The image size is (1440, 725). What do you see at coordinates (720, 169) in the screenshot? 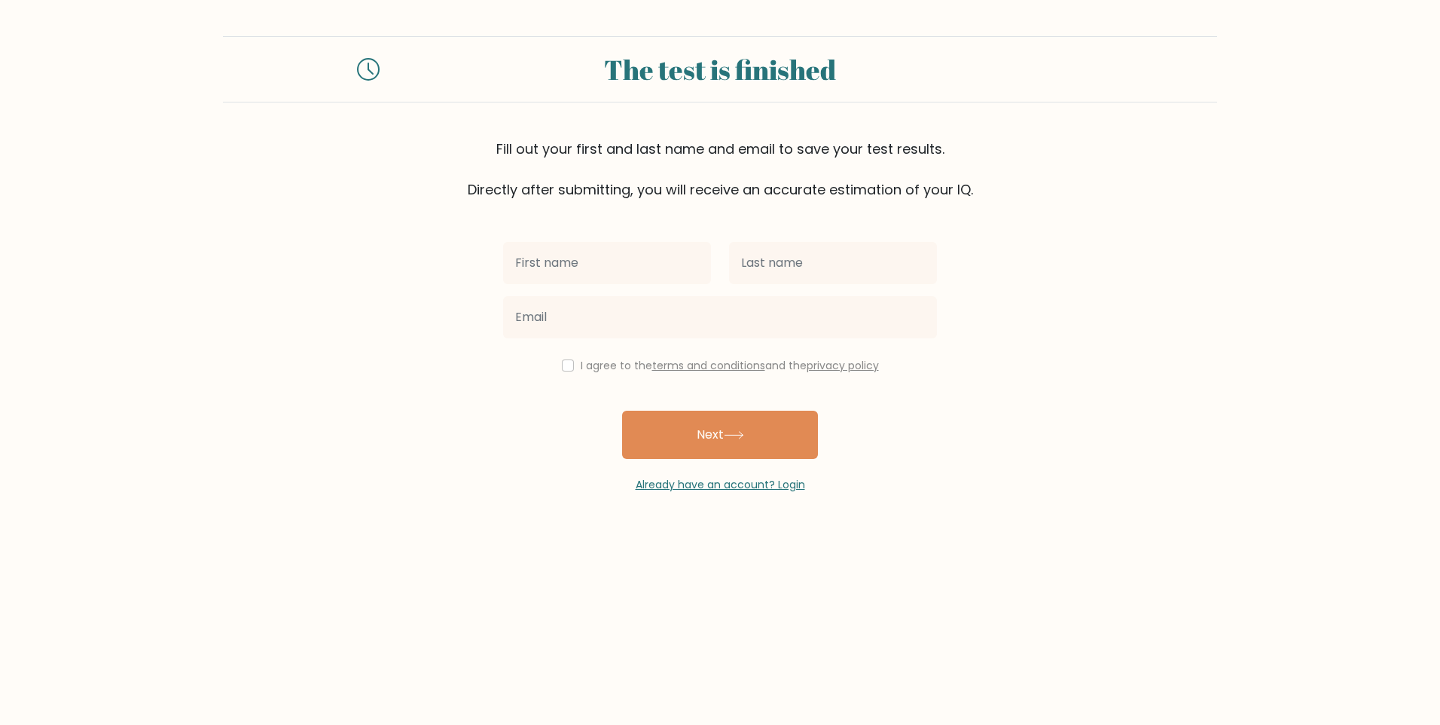
I see `div: Fill out your first and last name and email to save your test results. Directly after submitting,...` at bounding box center [720, 169].